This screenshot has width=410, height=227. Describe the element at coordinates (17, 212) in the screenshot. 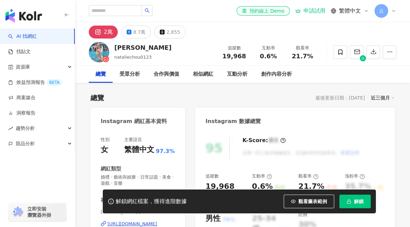

I see `img: chrome extension` at that location.